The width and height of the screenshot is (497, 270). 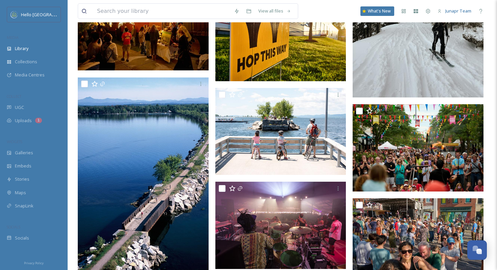 I want to click on span: UGC, so click(x=19, y=107).